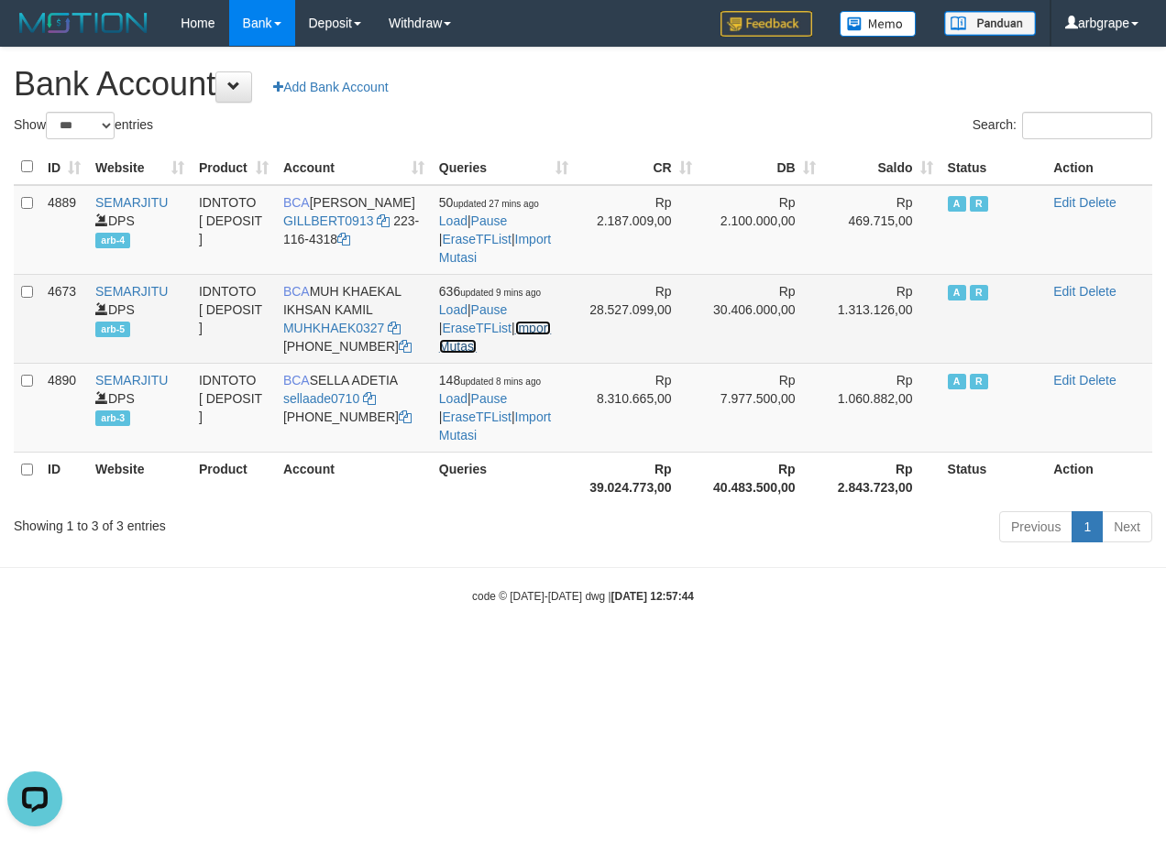 This screenshot has width=1166, height=841. Describe the element at coordinates (113, 329) in the screenshot. I see `span: arb-5` at that location.